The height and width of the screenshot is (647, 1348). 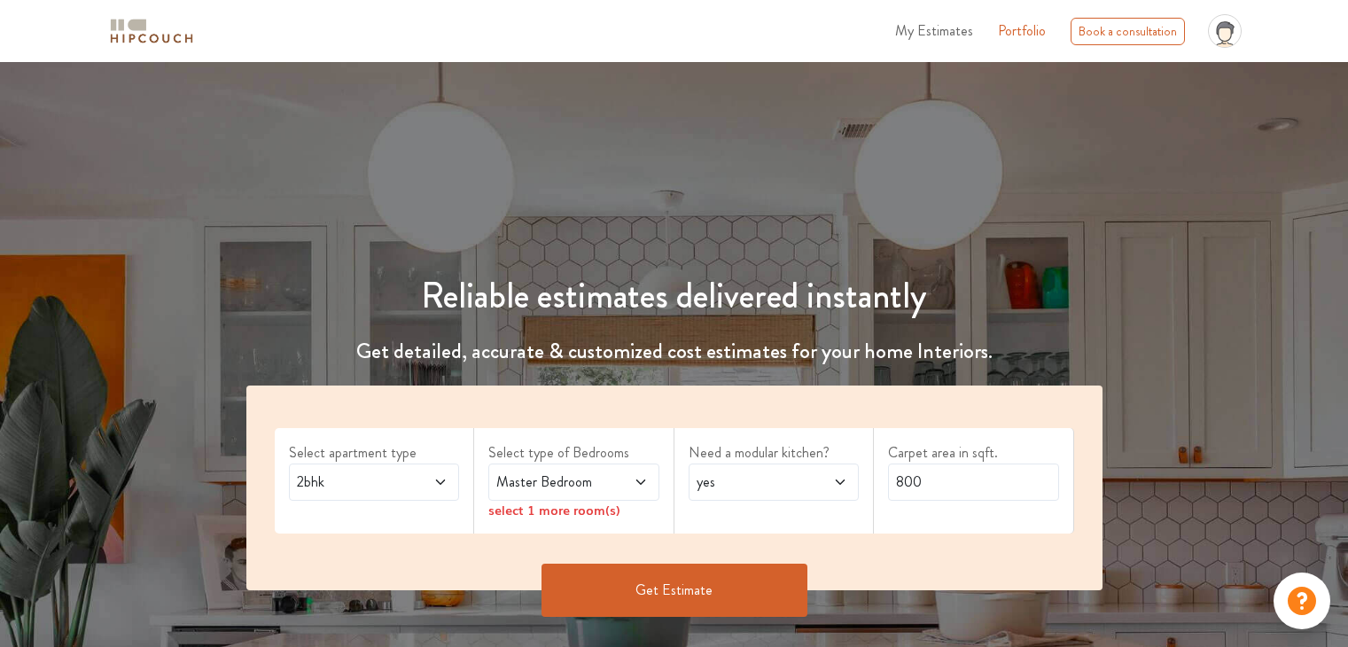 I want to click on h1: Reliable estimates delivered instantly, so click(x=675, y=296).